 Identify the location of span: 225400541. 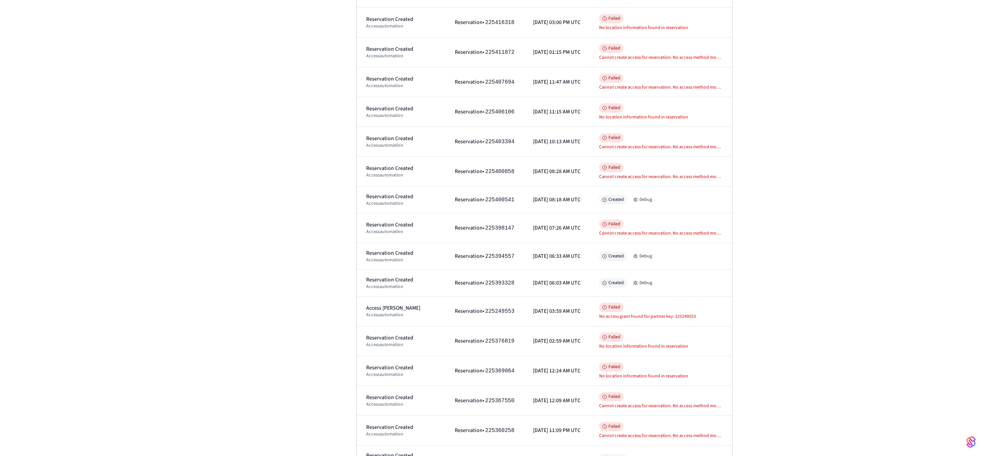
(500, 200).